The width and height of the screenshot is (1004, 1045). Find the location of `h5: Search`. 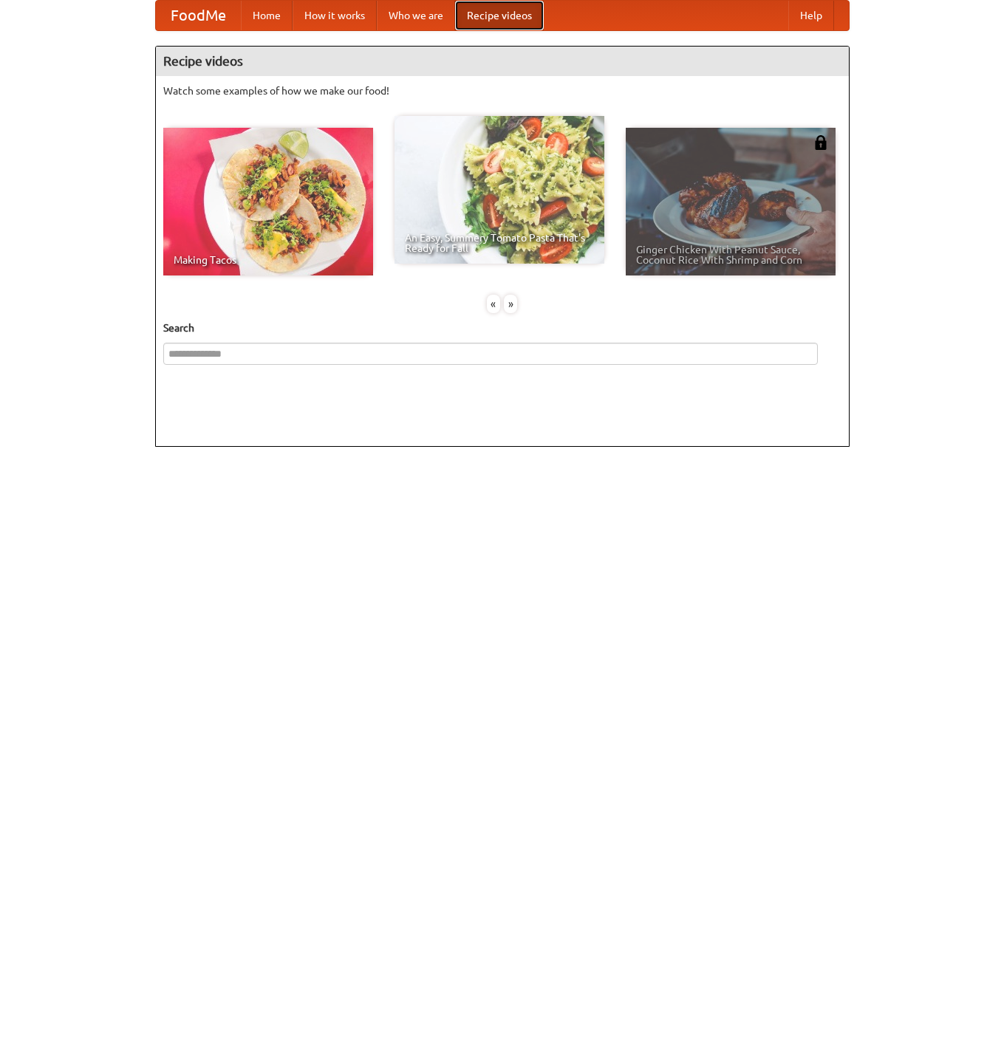

h5: Search is located at coordinates (502, 328).